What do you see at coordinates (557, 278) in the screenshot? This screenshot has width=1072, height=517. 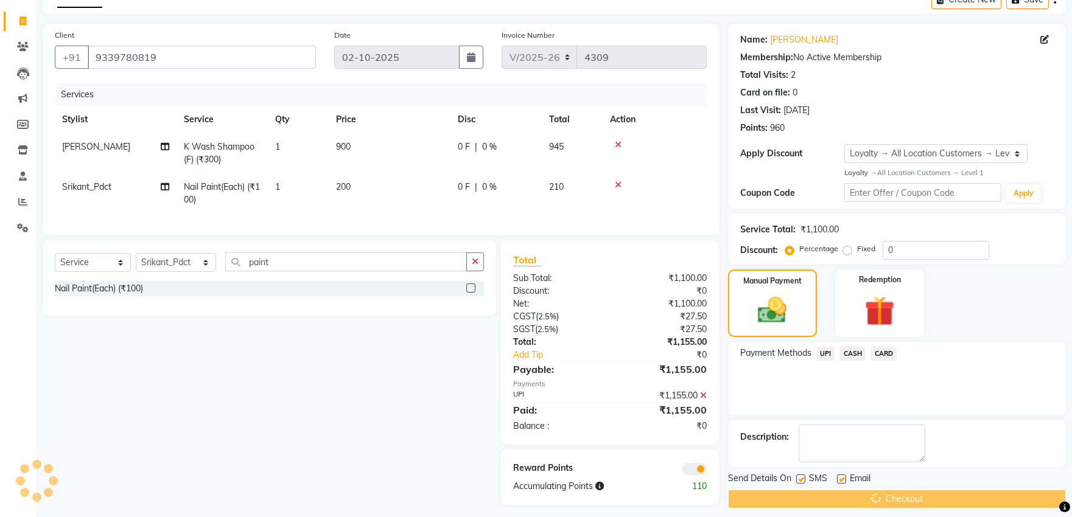 I see `div: Sub Total:` at bounding box center [557, 278].